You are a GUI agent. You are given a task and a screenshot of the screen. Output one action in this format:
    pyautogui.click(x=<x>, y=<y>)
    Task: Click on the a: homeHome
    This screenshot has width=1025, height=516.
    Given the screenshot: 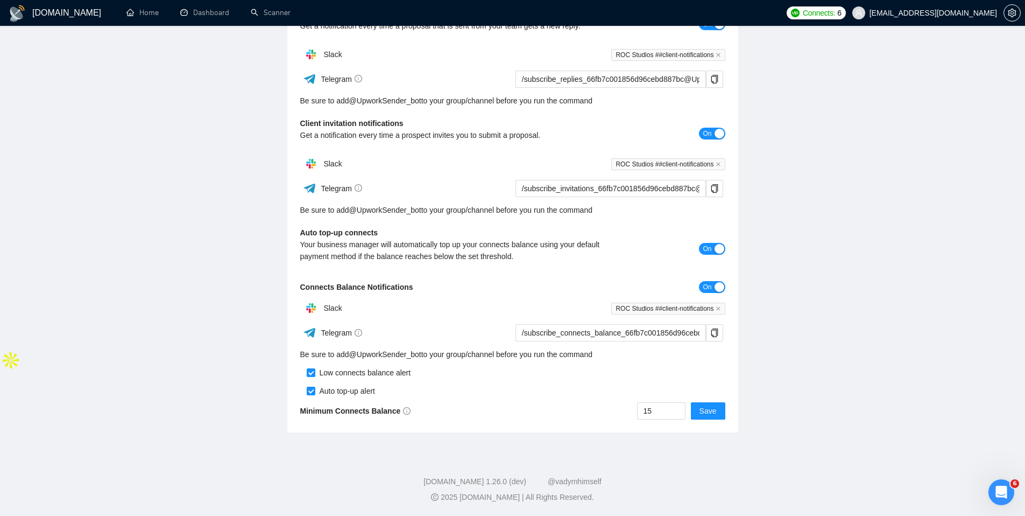 What is the action you would take?
    pyautogui.click(x=143, y=12)
    